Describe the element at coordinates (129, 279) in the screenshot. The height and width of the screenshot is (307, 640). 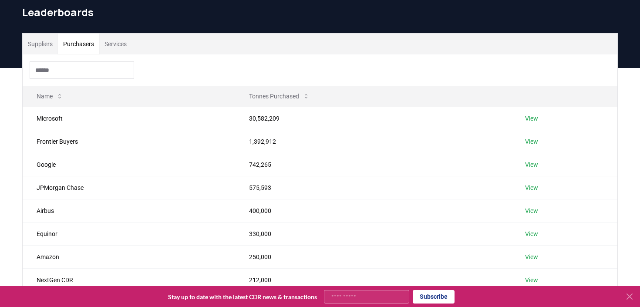
I see `td: NextGen CDR` at that location.